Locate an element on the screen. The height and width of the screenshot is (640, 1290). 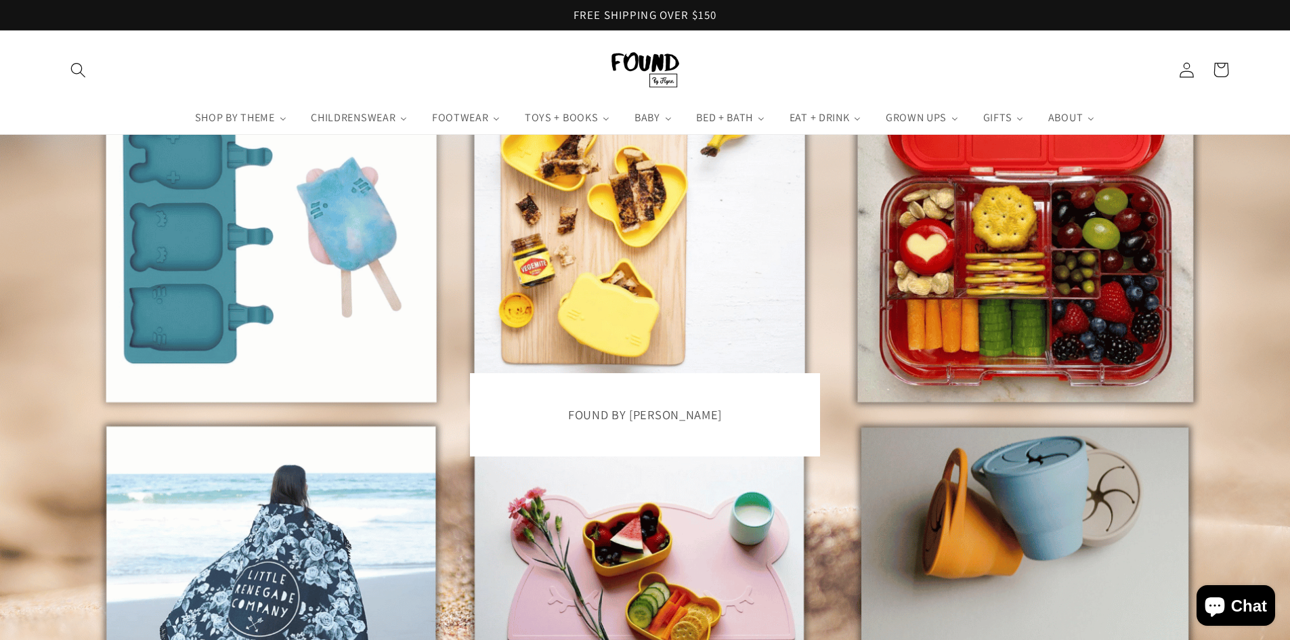
span: BED + BATH is located at coordinates (724, 118).